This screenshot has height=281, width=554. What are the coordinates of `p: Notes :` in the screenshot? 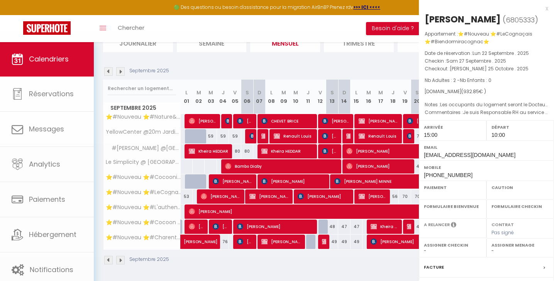 It's located at (486, 105).